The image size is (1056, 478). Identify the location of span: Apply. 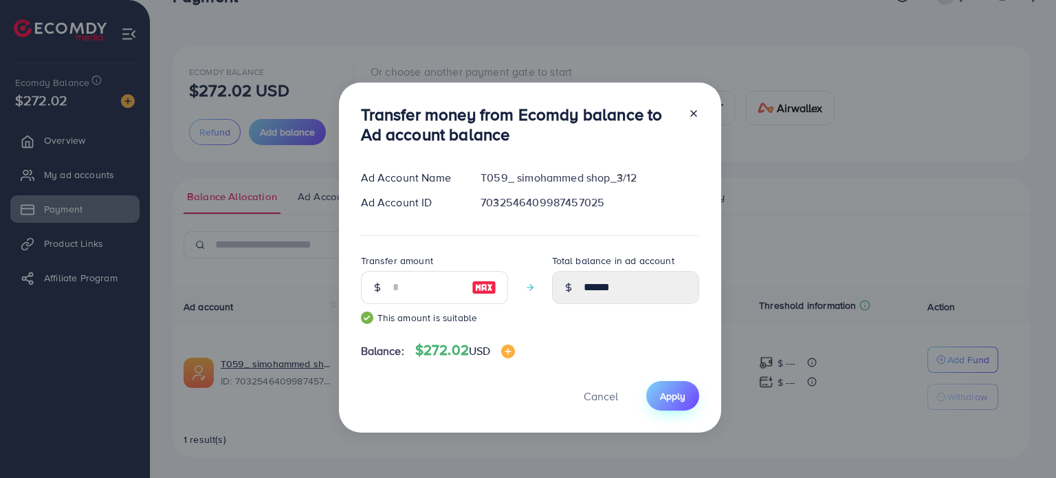
(673, 396).